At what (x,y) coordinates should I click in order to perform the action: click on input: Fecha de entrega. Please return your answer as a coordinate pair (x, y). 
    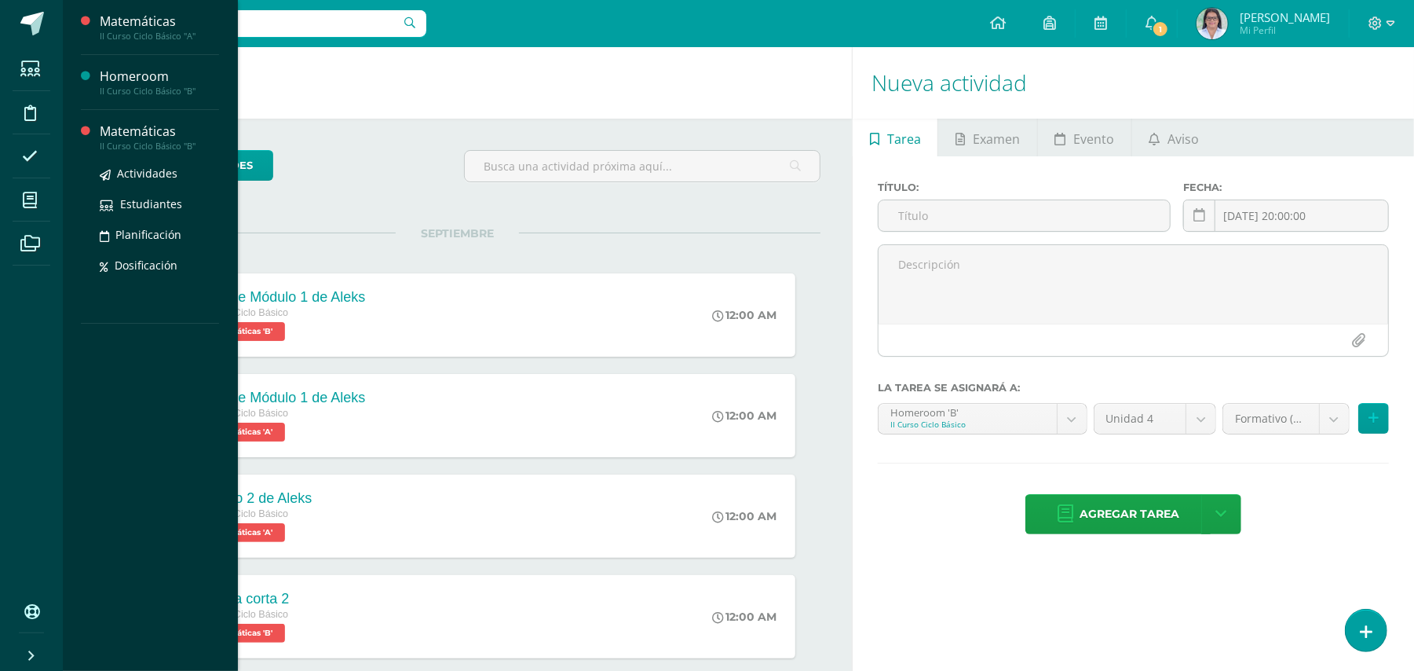
    Looking at the image, I should click on (1286, 215).